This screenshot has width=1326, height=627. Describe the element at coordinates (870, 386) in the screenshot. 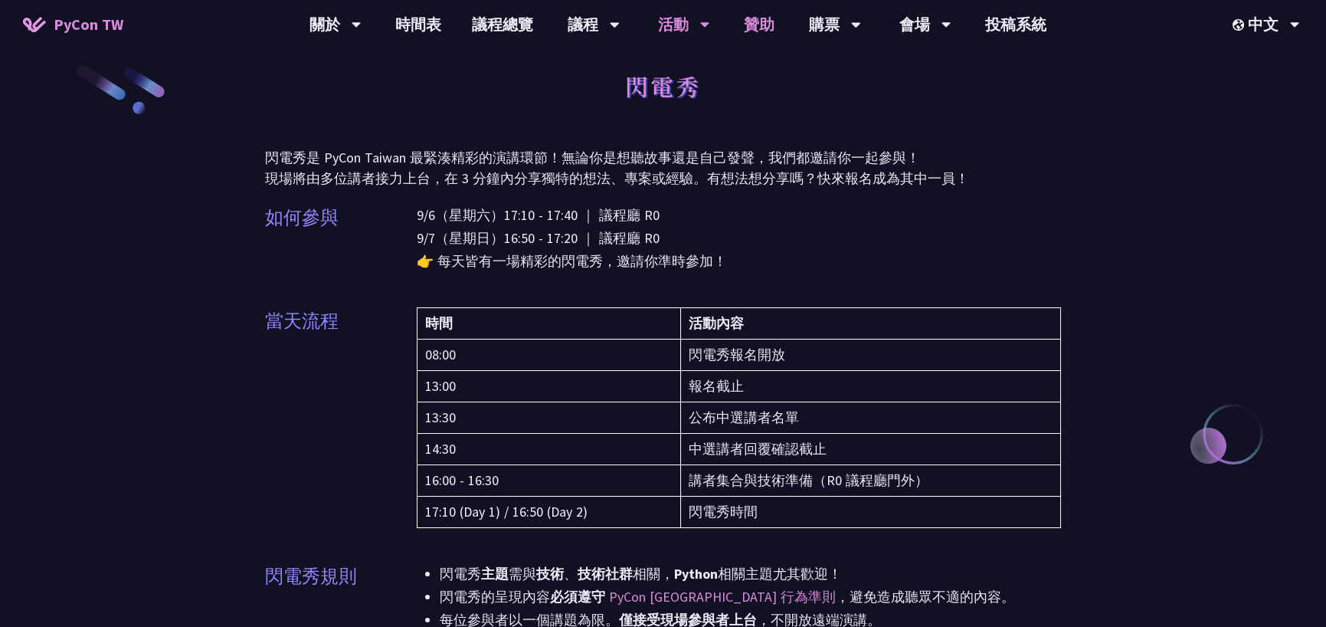

I see `td: 報名截止` at that location.